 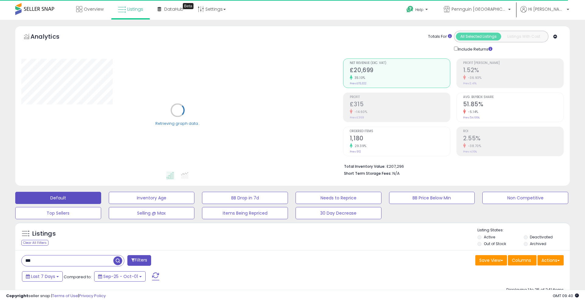 I want to click on b: Short Term Storage Fees:, so click(x=368, y=173).